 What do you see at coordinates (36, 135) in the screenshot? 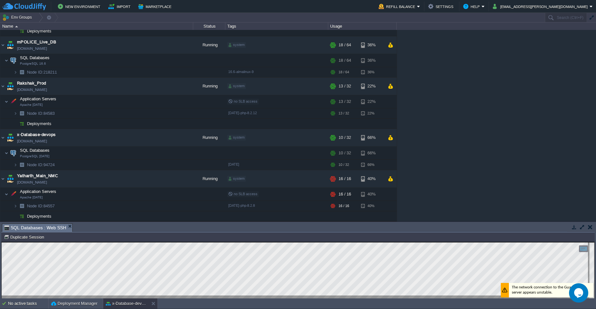
I see `span: x-Database-devops` at bounding box center [36, 135].